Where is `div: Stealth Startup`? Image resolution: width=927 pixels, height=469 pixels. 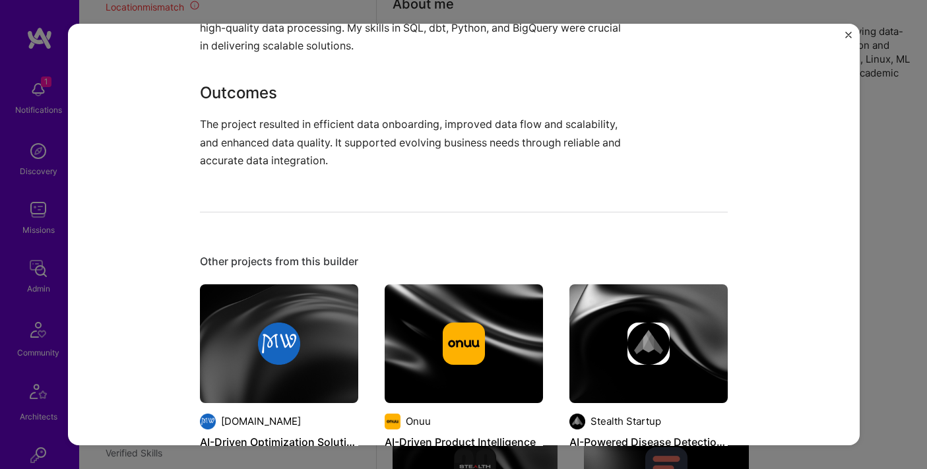
div: Stealth Startup is located at coordinates (625, 421).